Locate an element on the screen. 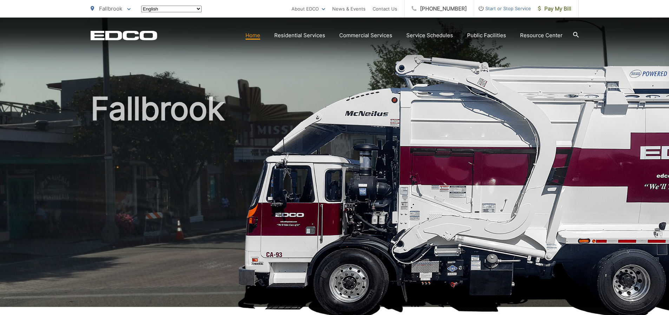 This screenshot has width=669, height=315. a: Home is located at coordinates (253, 35).